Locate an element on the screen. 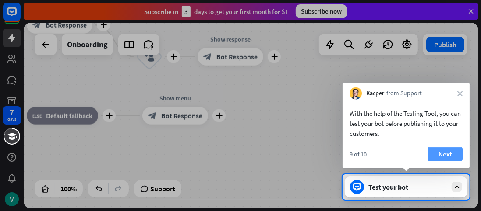 The width and height of the screenshot is (481, 211). i: close is located at coordinates (460, 94).